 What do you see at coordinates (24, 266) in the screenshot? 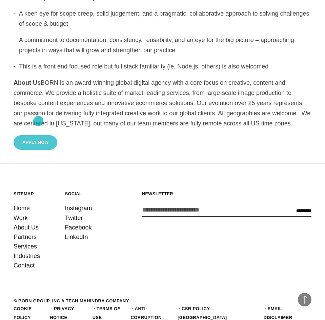
I see `a: Contact` at bounding box center [24, 266].